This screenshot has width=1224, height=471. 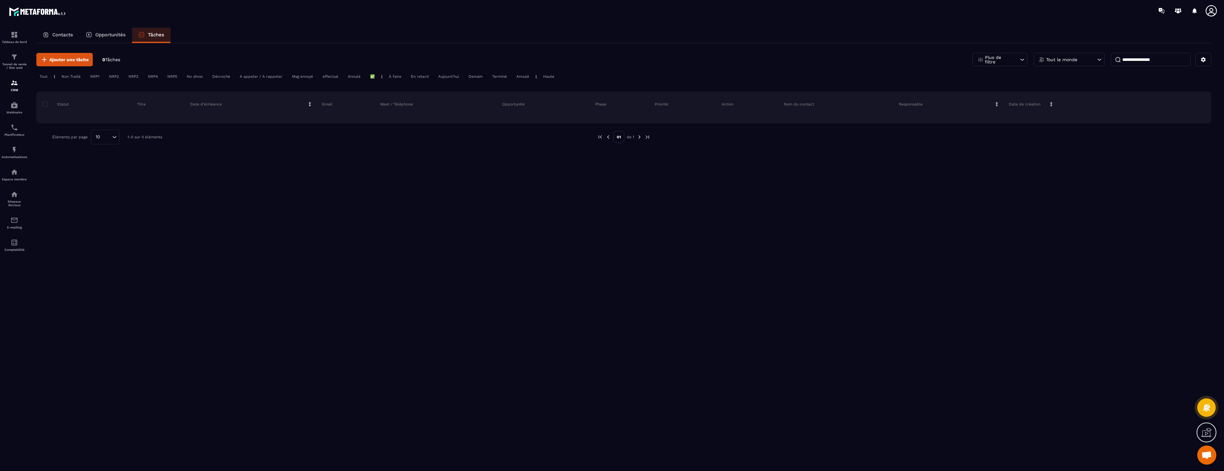 What do you see at coordinates (14, 157) in the screenshot?
I see `p: Automatisations` at bounding box center [14, 157].